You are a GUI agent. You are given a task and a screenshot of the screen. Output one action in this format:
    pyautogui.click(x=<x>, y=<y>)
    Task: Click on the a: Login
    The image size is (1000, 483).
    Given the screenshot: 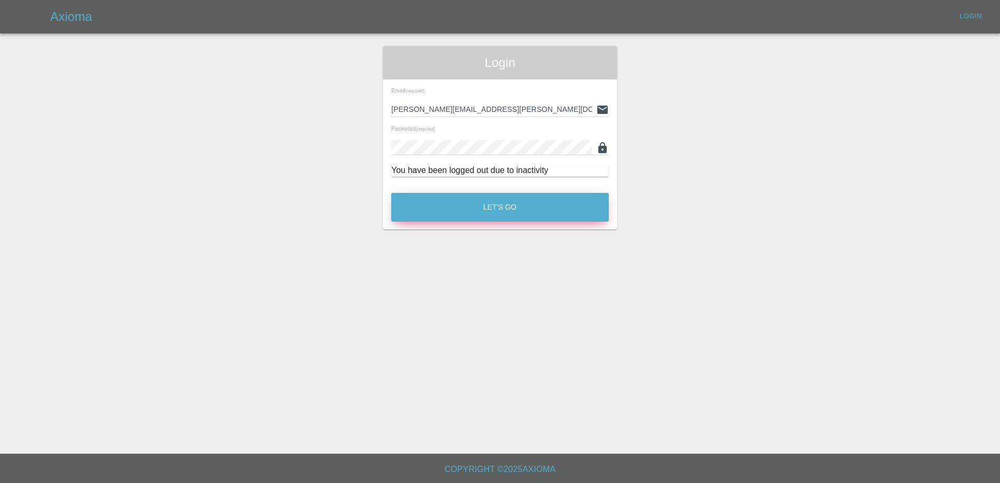 What is the action you would take?
    pyautogui.click(x=971, y=16)
    